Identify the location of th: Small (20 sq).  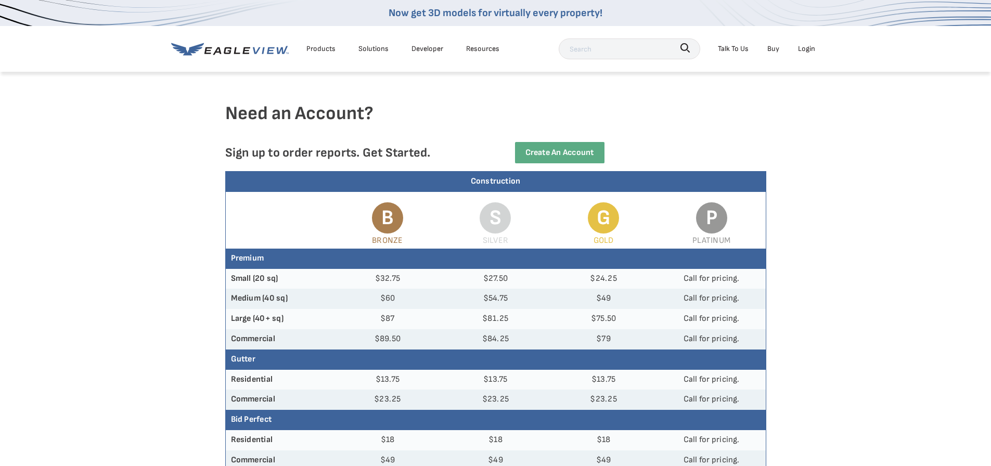
(280, 279).